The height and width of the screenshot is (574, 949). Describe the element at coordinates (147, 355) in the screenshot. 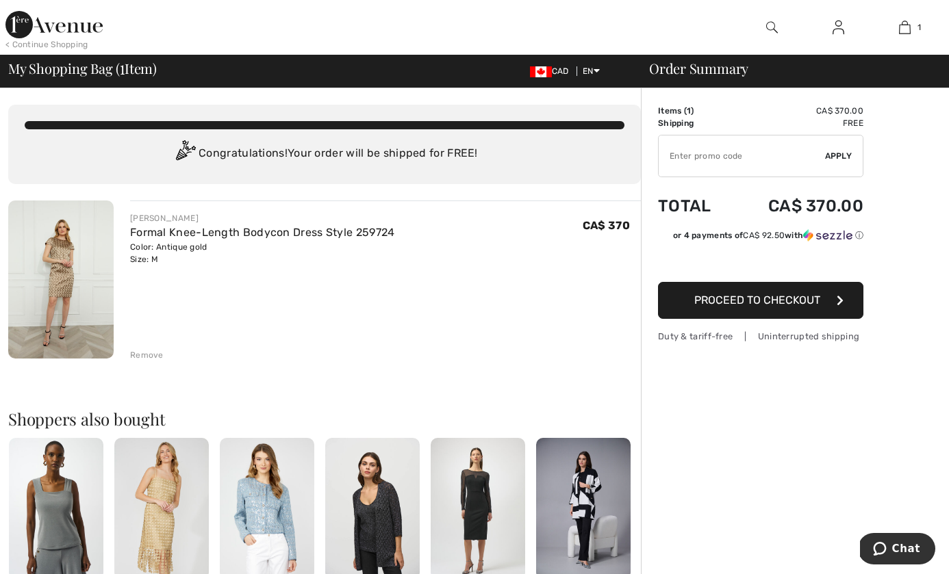

I see `div: Remove` at that location.